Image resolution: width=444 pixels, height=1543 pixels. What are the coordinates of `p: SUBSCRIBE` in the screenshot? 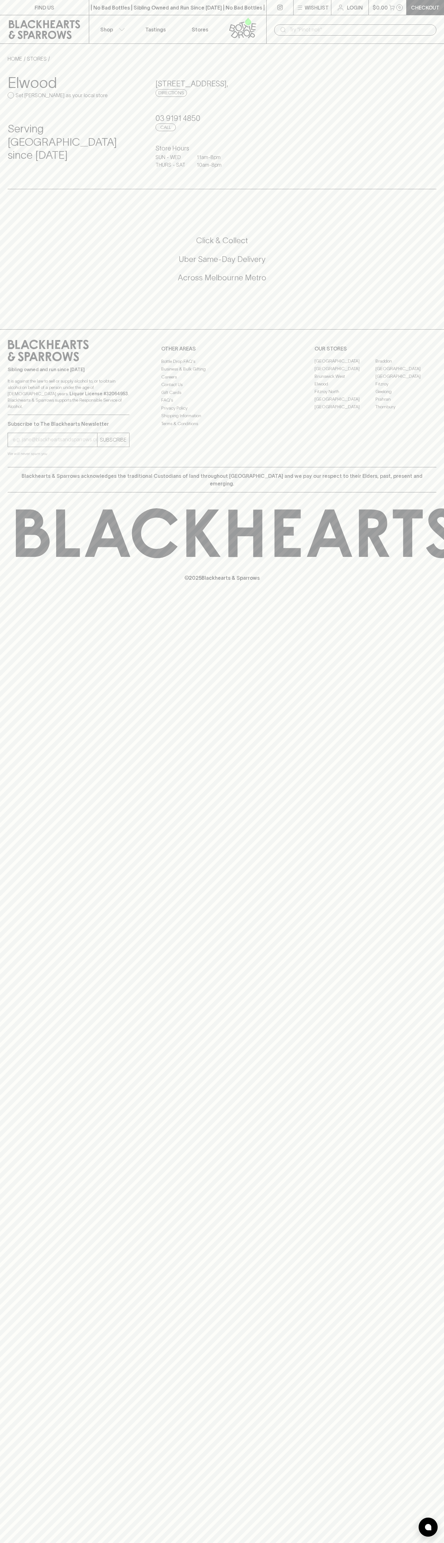 It's located at (113, 440).